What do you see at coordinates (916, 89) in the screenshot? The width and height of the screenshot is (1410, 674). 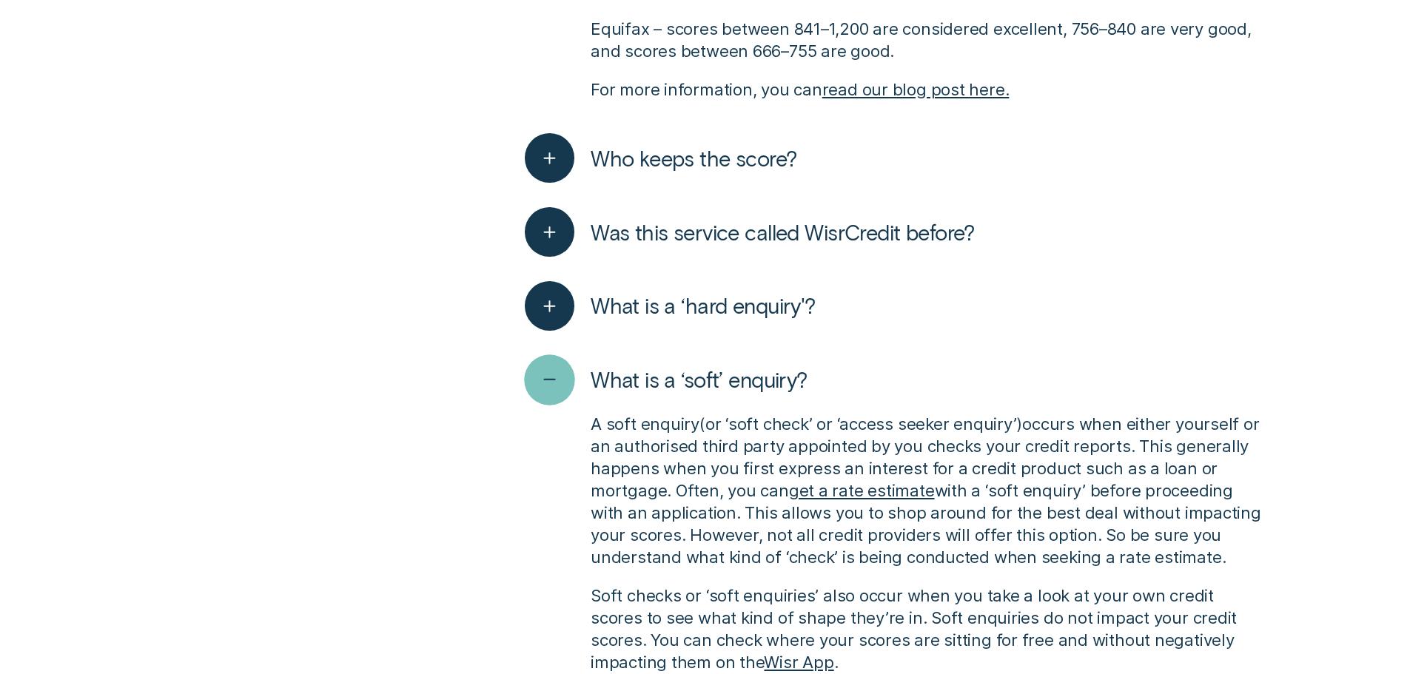 I see `a: read our blog post here.` at bounding box center [916, 89].